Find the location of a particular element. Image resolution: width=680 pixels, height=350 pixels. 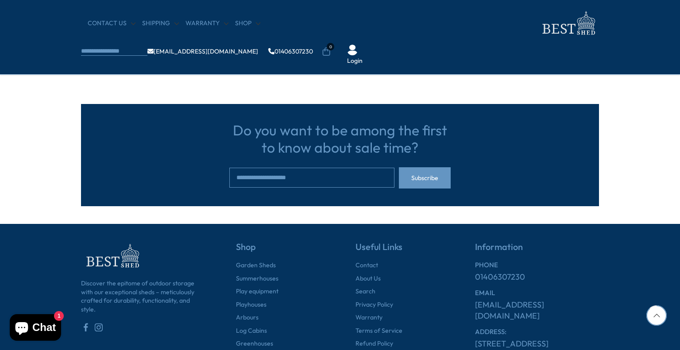

a: Terms of Service is located at coordinates (379, 331).